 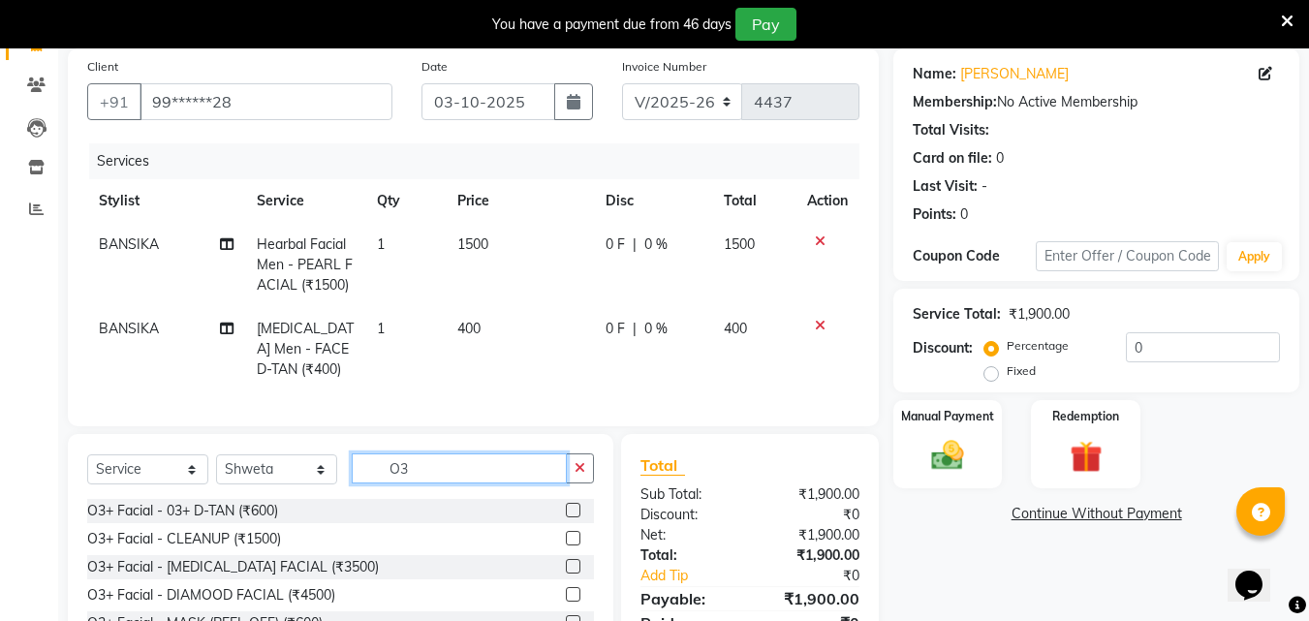 I want to click on div: You have a payment due from 46 days, so click(x=611, y=24).